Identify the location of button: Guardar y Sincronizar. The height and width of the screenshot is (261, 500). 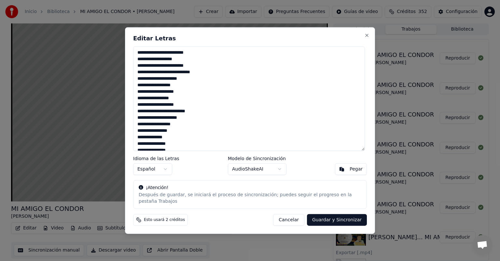
(337, 220).